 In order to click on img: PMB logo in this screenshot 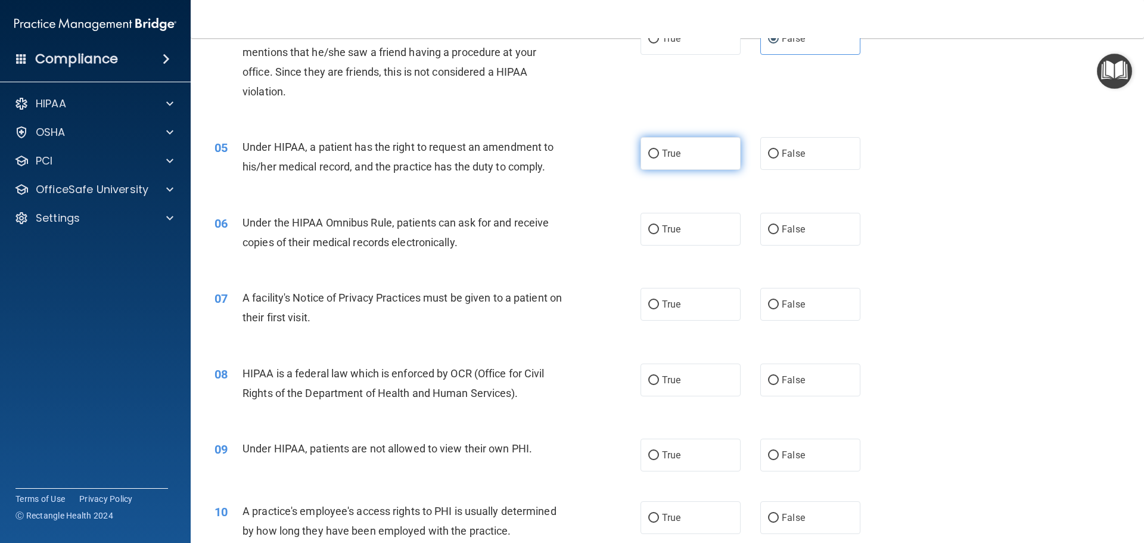, I will do `click(95, 24)`.